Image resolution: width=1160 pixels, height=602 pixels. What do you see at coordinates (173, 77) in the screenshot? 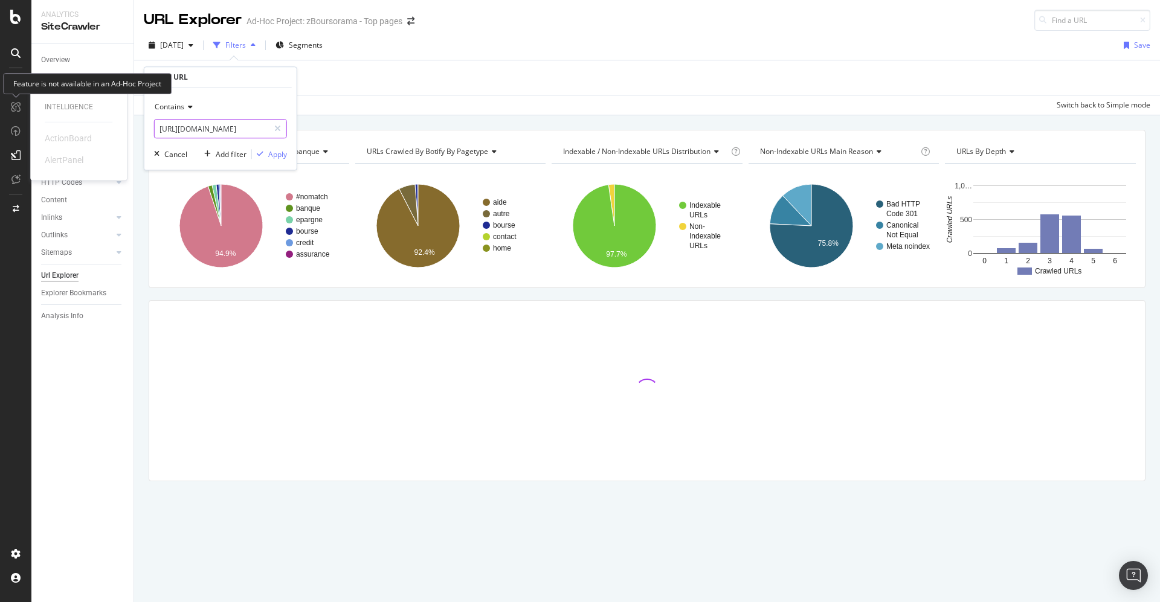
I see `div: Full URL` at bounding box center [173, 77].